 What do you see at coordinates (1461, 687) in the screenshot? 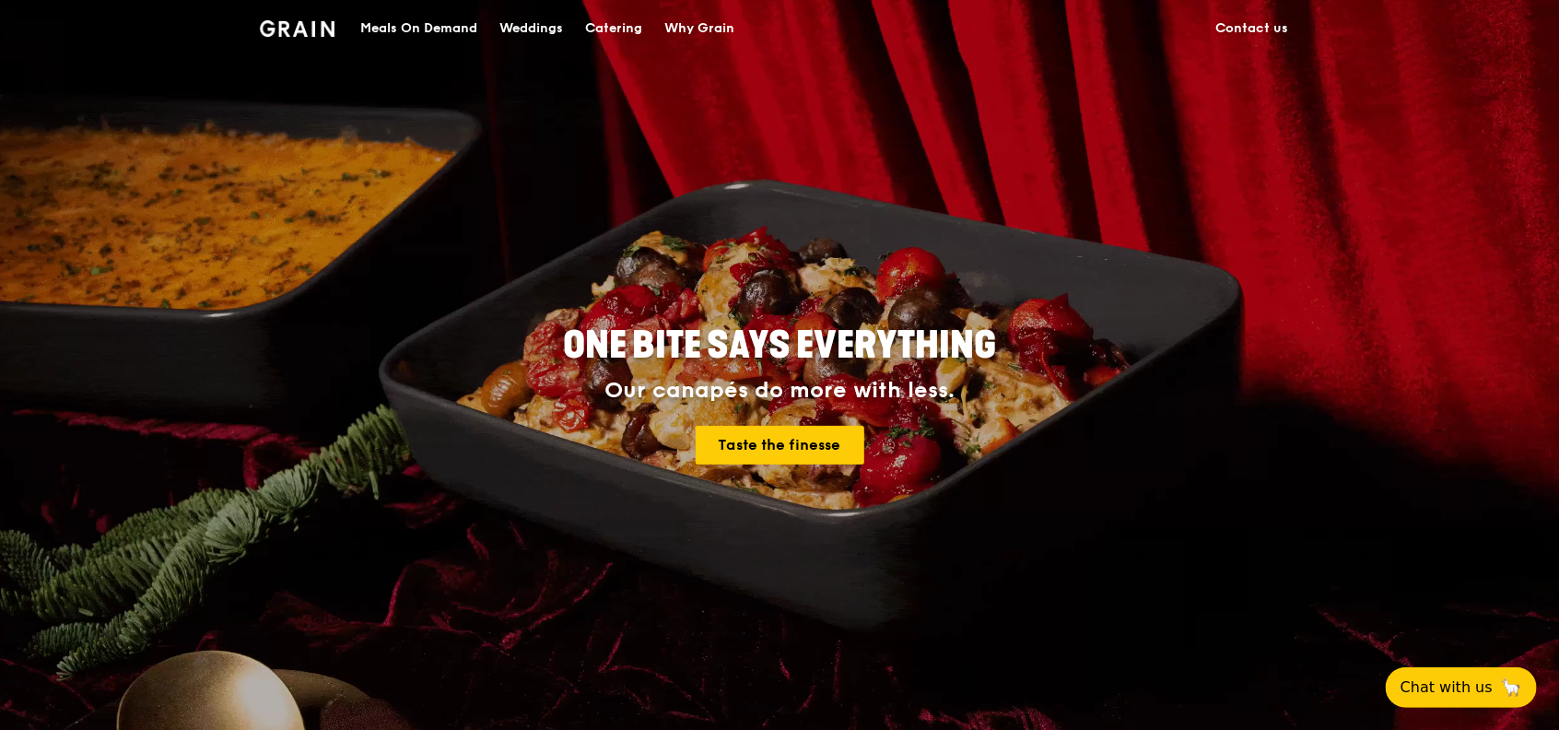
I see `button: Chat with us🦙` at bounding box center [1461, 687].